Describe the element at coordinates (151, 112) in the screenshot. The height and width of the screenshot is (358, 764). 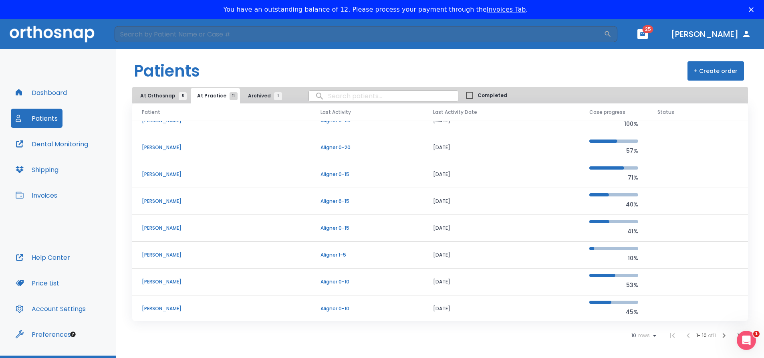
I see `span: Patient` at that location.